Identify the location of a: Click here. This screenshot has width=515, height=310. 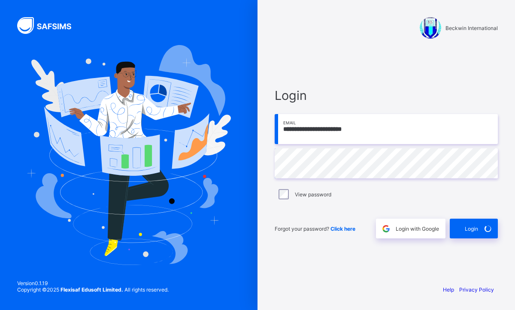
(343, 229).